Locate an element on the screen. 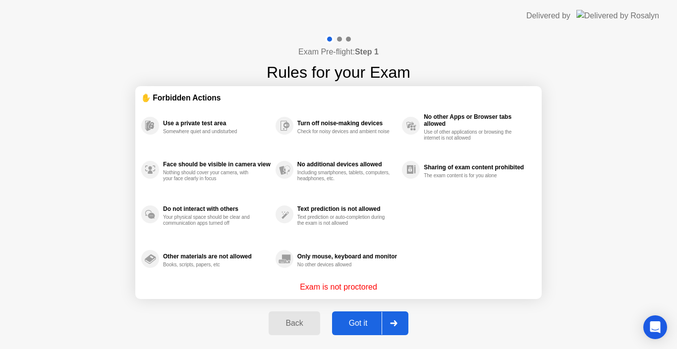  h1: Rules for your Exam is located at coordinates (339, 72).